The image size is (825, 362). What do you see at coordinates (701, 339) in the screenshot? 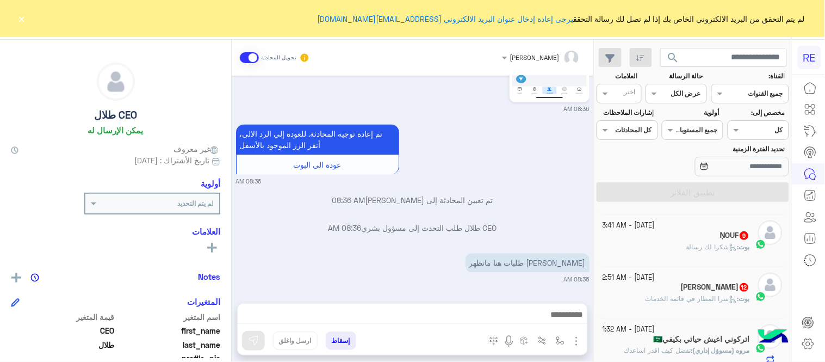
I see `h5: اتركوني اعيش حياتي بكيفي🇸🇦` at bounding box center [701, 339].